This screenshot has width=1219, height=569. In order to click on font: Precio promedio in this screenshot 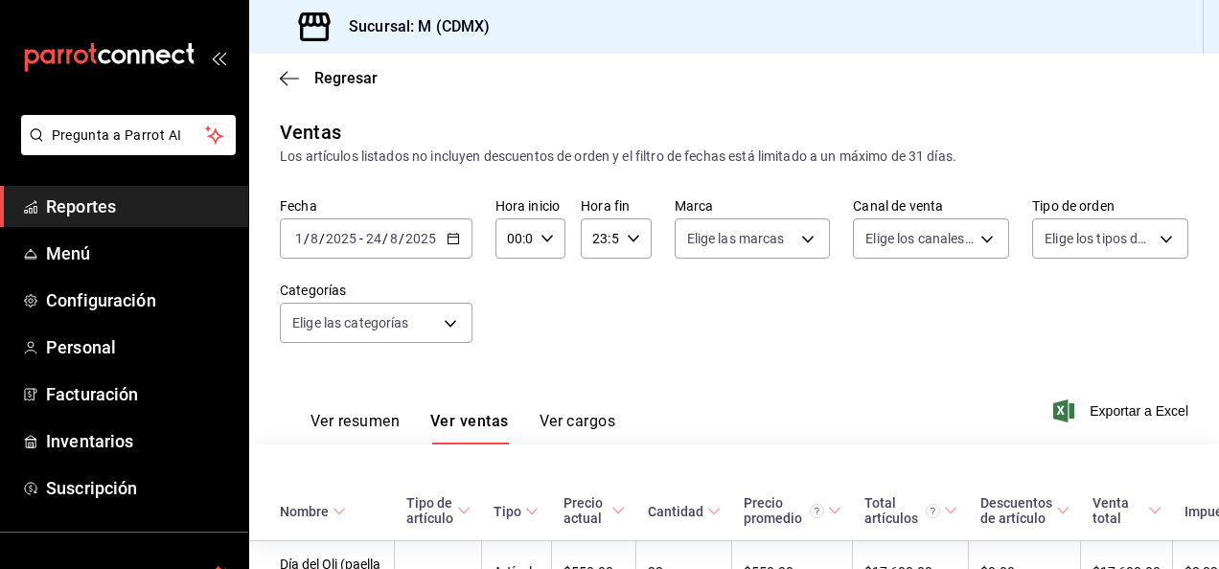, I will do `click(772, 511)`.